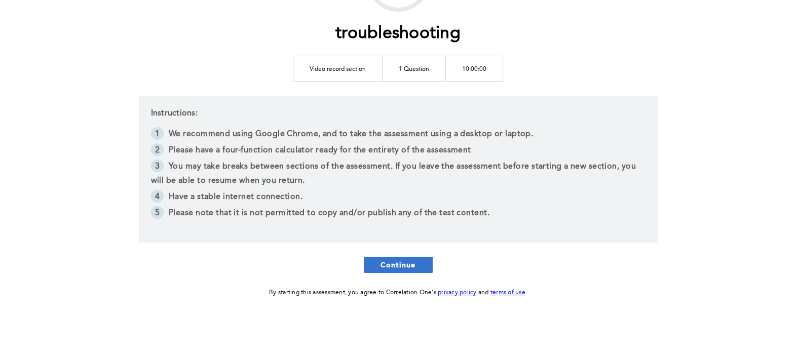 The height and width of the screenshot is (357, 796). Describe the element at coordinates (398, 175) in the screenshot. I see `li: You may take breaks between sections of the assessment. If you leave the assessment before starti...` at that location.